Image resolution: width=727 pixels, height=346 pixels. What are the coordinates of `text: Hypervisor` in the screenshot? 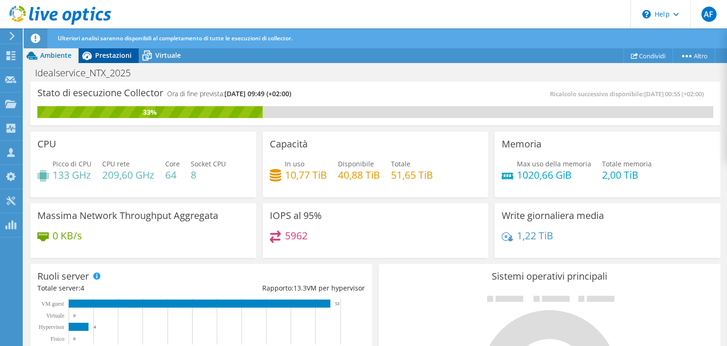 It's located at (52, 327).